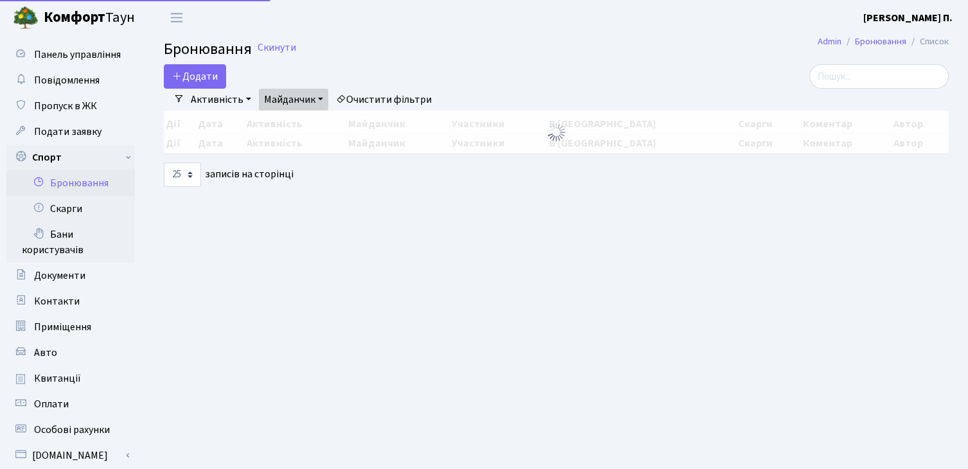 This screenshot has width=968, height=469. Describe the element at coordinates (879, 76) in the screenshot. I see `input: Пошук...` at that location.